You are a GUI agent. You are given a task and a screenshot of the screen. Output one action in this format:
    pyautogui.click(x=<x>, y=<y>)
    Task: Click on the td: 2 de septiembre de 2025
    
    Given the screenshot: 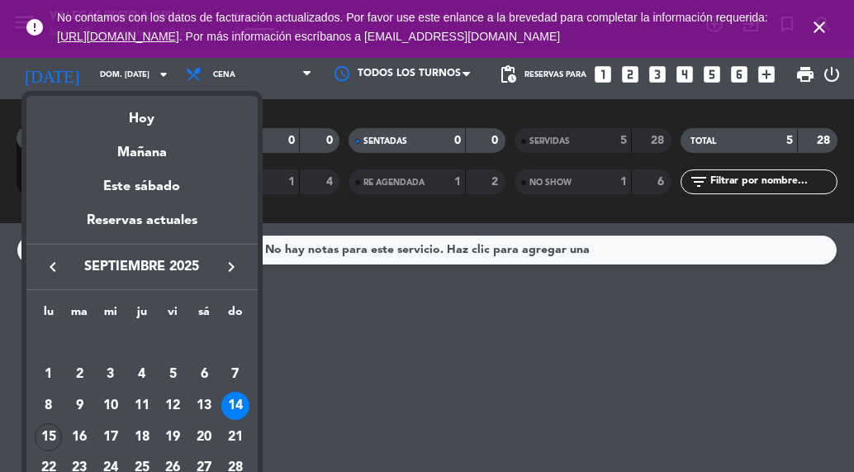 What is the action you would take?
    pyautogui.click(x=79, y=375)
    